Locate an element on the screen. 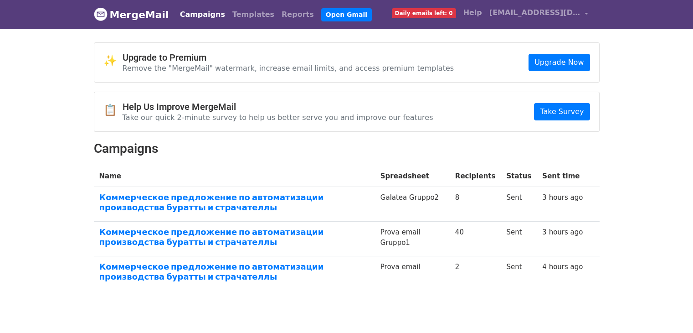  a: Upgrade Now is located at coordinates (559, 62).